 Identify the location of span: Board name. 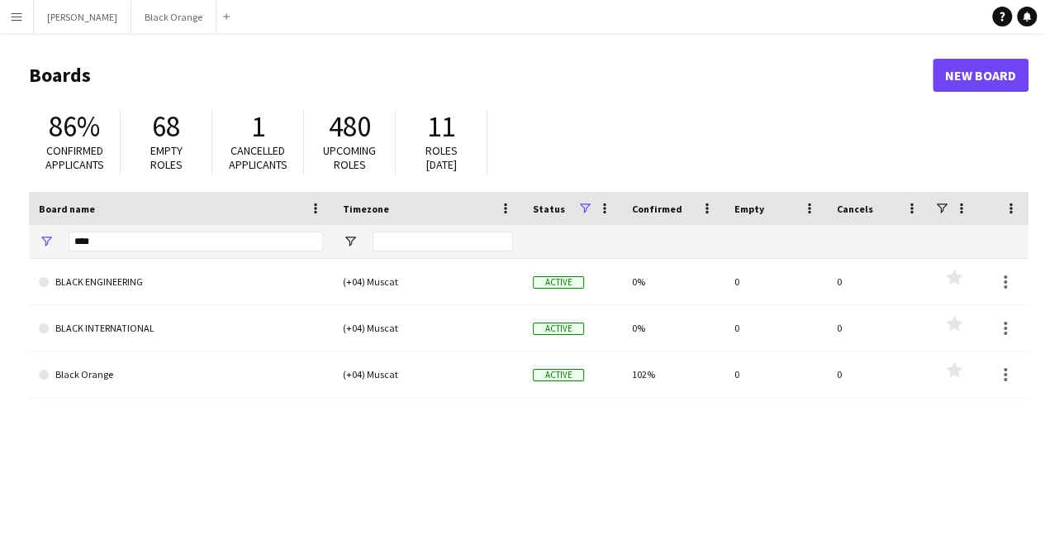
(67, 208).